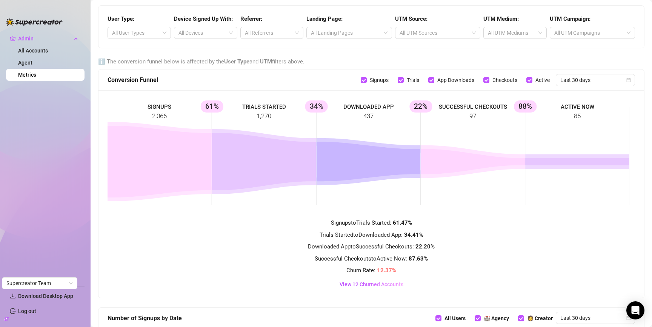  I want to click on span: build, so click(6, 319).